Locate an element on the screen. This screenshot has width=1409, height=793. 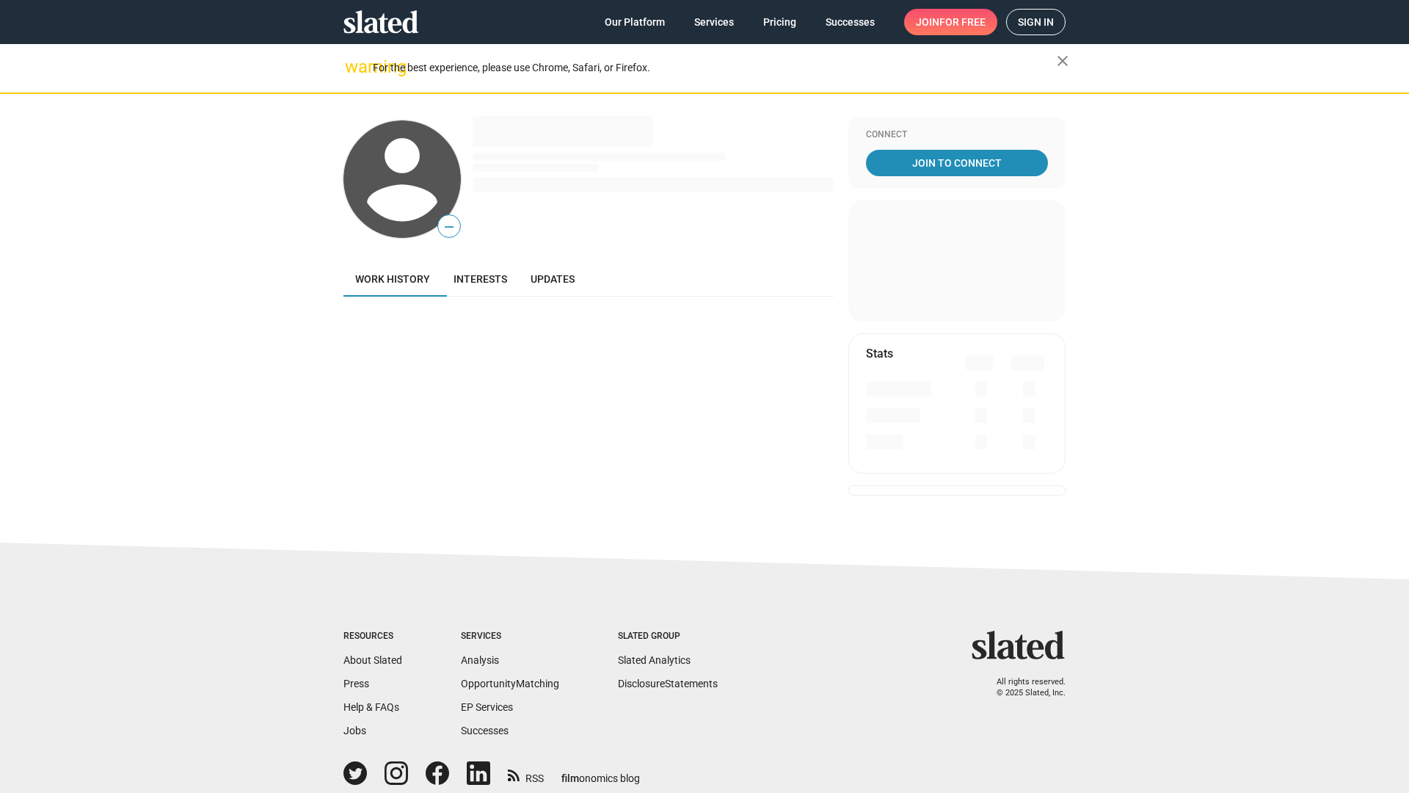
a: Updates is located at coordinates (553, 279).